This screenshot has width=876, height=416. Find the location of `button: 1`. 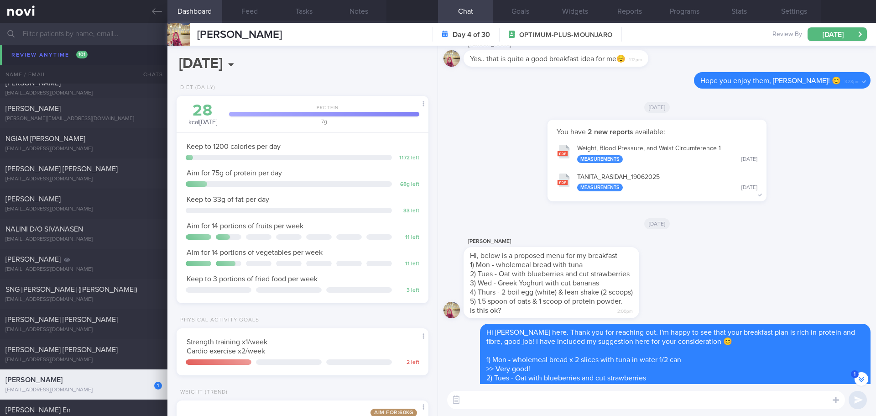

button: 1 is located at coordinates (862, 379).